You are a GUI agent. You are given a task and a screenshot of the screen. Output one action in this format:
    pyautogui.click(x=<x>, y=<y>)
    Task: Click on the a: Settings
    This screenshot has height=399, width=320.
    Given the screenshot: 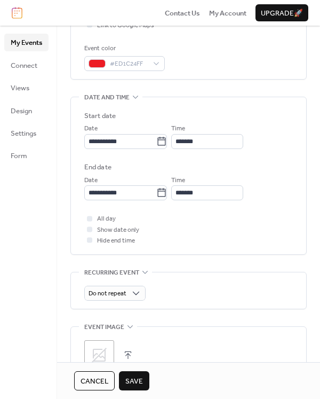 What is the action you would take?
    pyautogui.click(x=26, y=133)
    